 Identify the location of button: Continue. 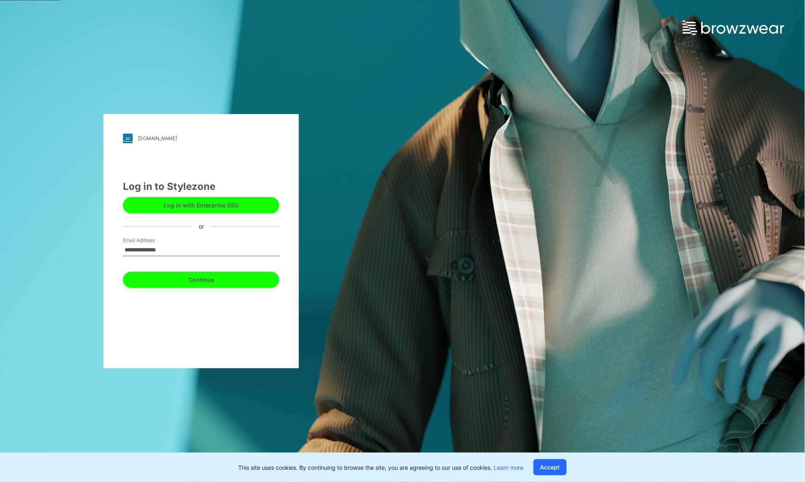
(201, 280).